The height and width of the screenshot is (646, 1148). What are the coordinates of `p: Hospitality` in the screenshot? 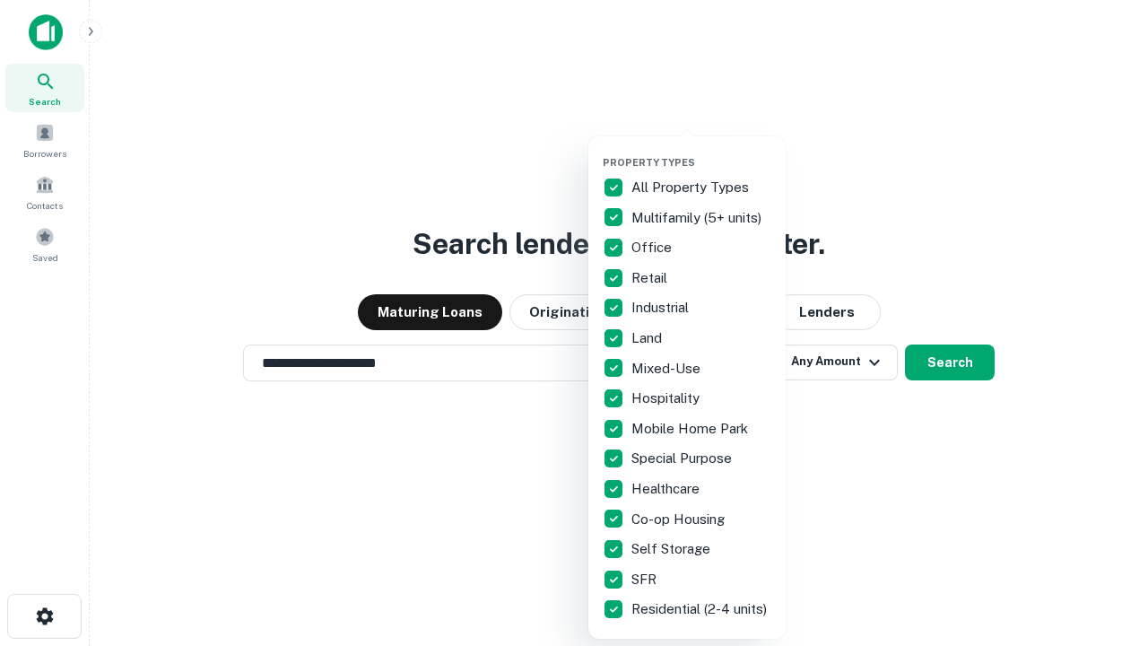 It's located at (667, 398).